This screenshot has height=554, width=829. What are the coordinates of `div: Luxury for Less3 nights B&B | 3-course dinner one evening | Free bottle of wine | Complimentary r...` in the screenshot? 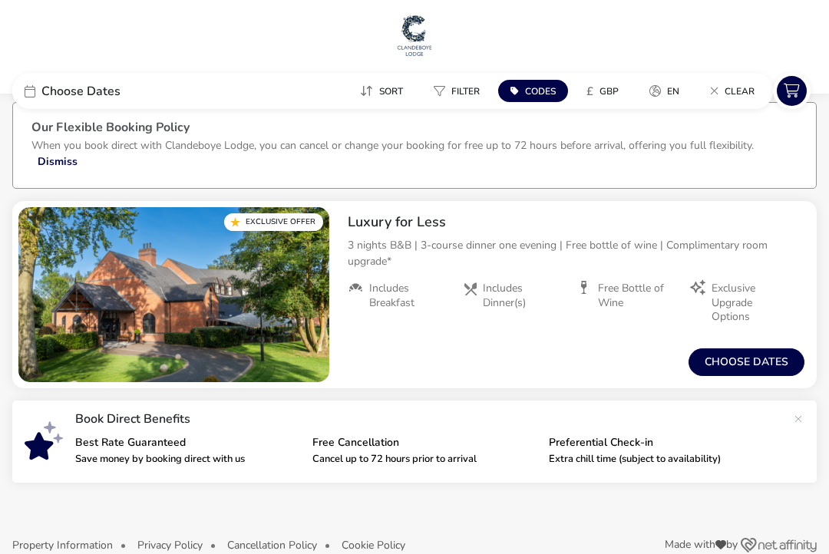 It's located at (576, 269).